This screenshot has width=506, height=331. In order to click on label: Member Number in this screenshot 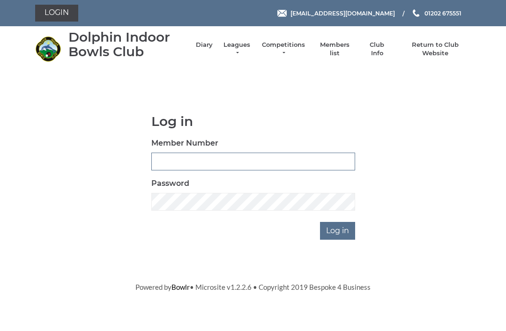, I will do `click(185, 143)`.